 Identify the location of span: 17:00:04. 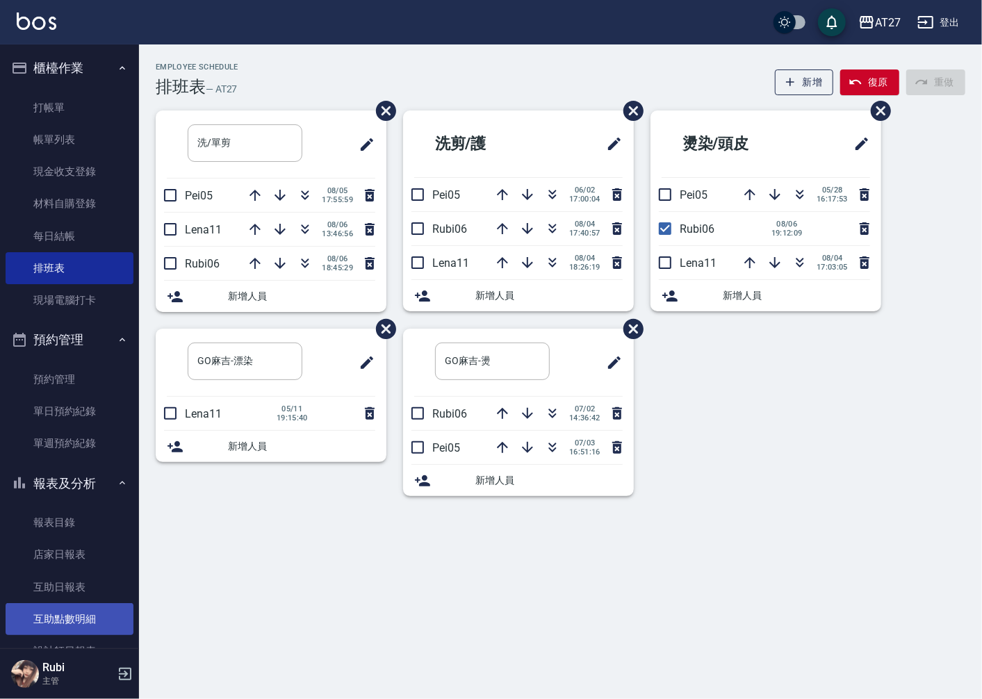
(585, 199).